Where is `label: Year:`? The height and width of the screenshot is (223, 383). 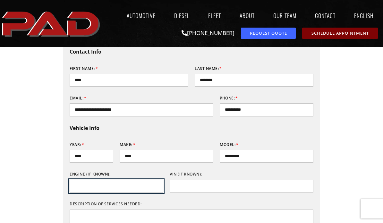
label: Year: is located at coordinates (77, 145).